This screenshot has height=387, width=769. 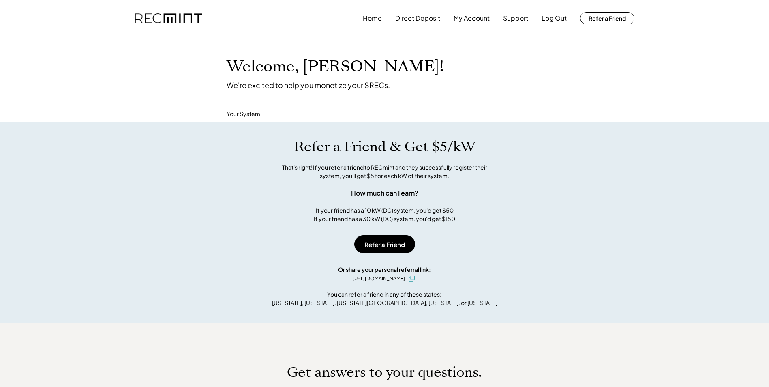 I want to click on div: If your friend has a 10 kW (DC) system, you'd get $50 If your friend has a 30 kW (DC) system, you..., so click(x=384, y=214).